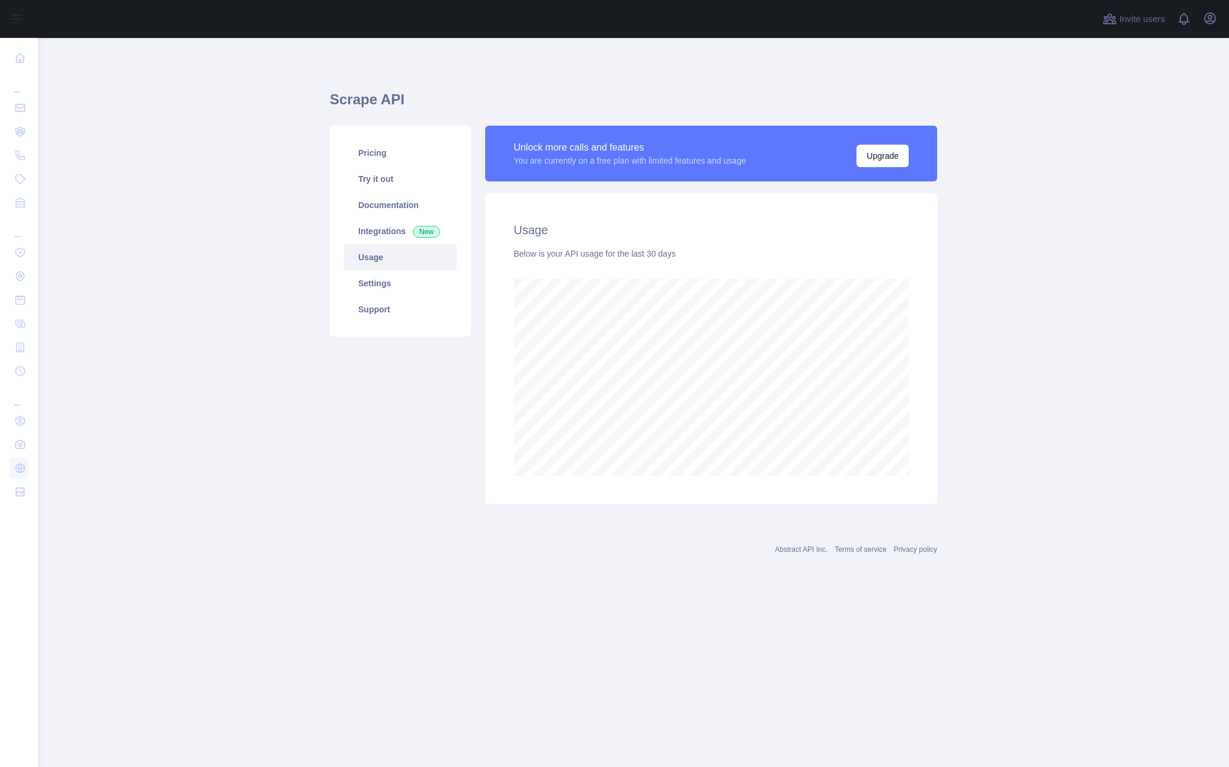 The width and height of the screenshot is (1229, 767). What do you see at coordinates (400, 153) in the screenshot?
I see `a: Pricing` at bounding box center [400, 153].